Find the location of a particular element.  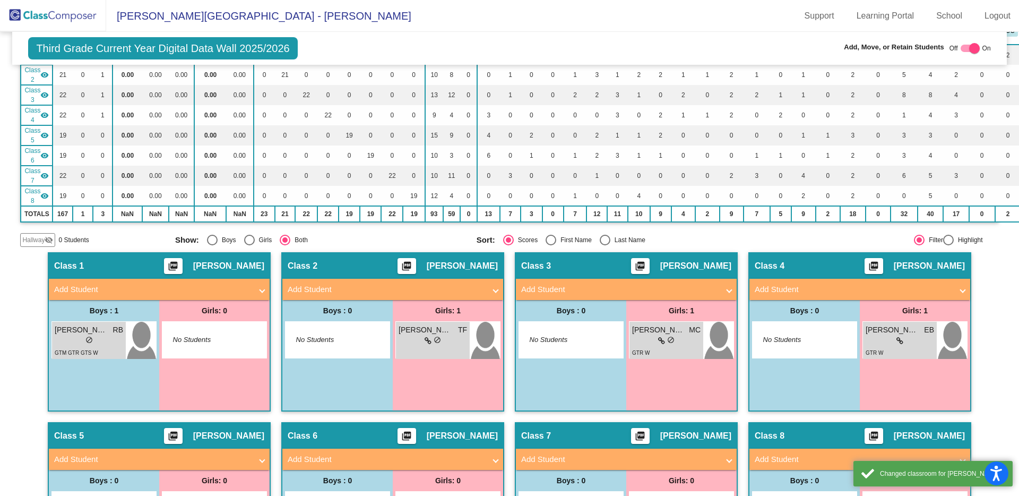

span: Class 6 is located at coordinates (32, 156).